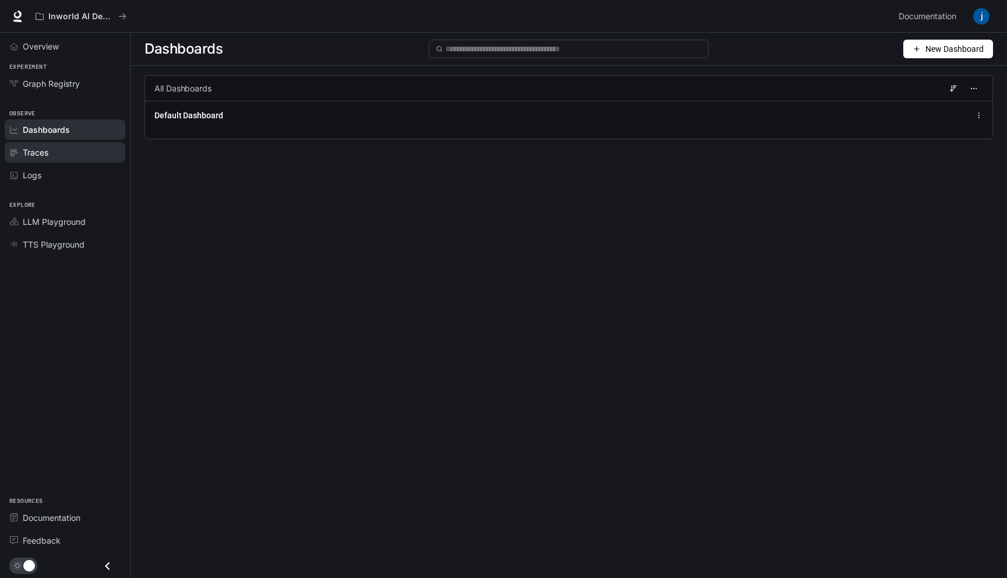 The height and width of the screenshot is (578, 1007). Describe the element at coordinates (54, 221) in the screenshot. I see `span: LLM Playground` at that location.